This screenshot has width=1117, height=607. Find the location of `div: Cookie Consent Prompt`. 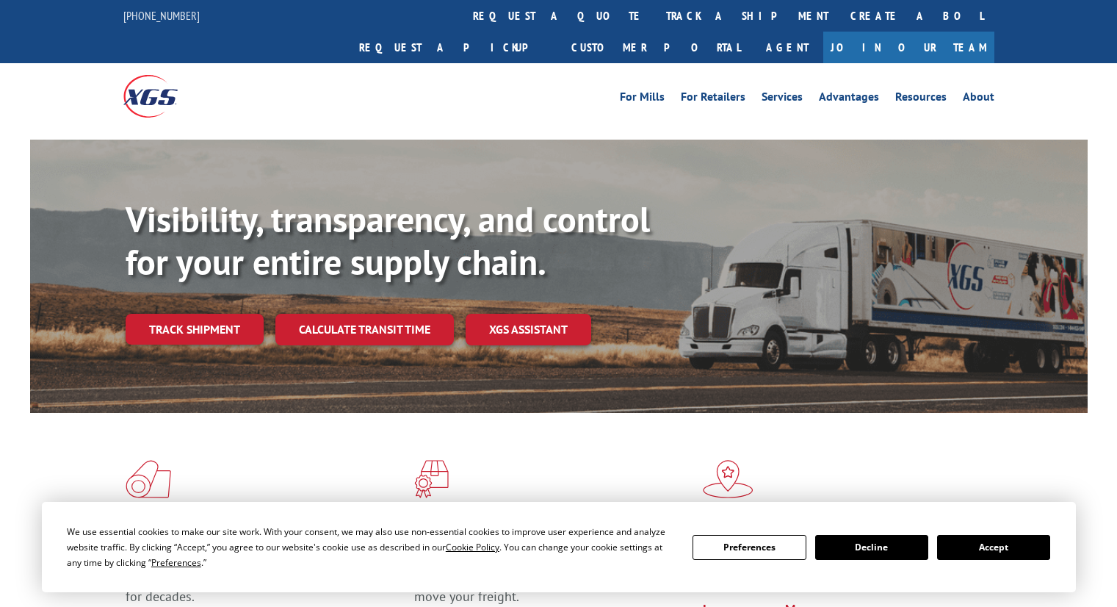

div: Cookie Consent Prompt is located at coordinates (559, 546).